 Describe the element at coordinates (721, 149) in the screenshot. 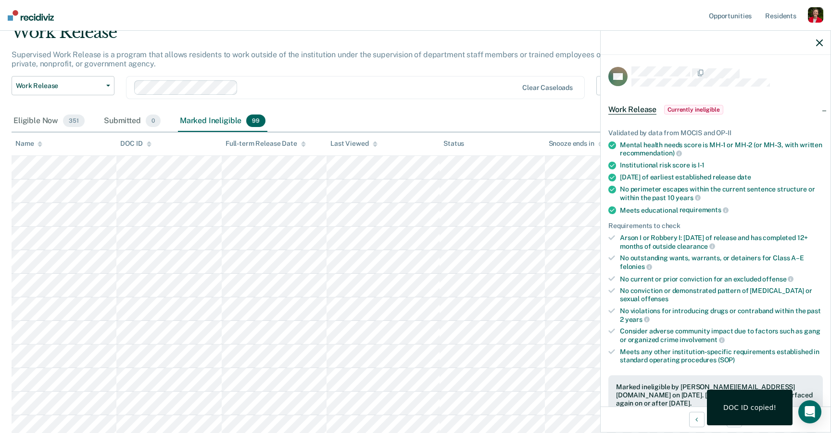

I see `div: Mental health needs score is MH-1 or MH-2 (or MH-3, with written` at that location.